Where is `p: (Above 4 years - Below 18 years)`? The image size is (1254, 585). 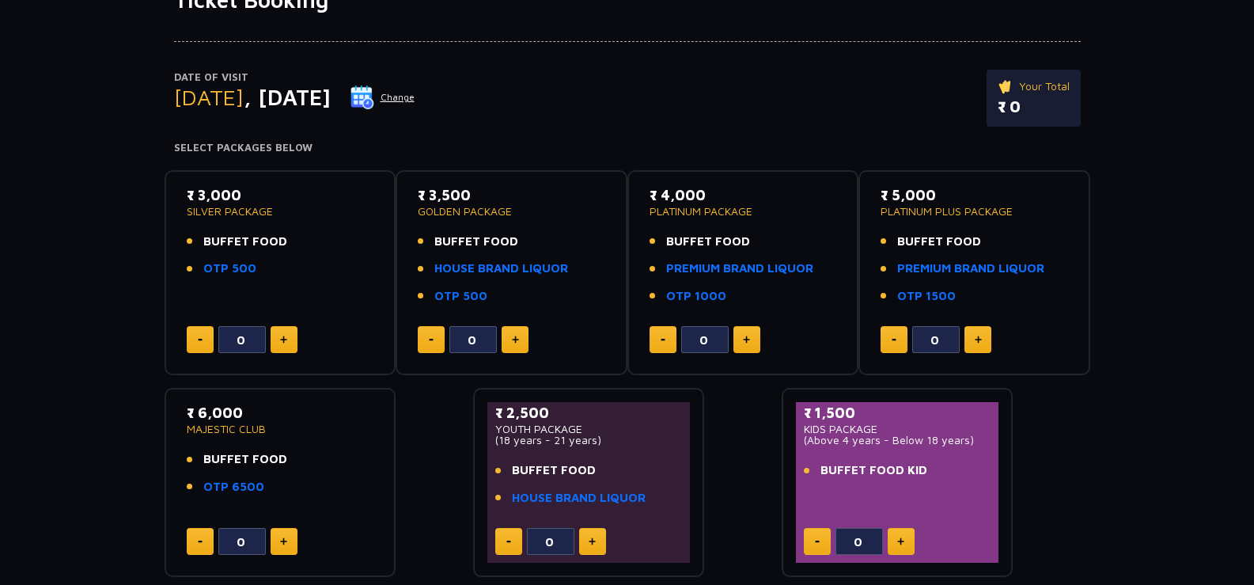 p: (Above 4 years - Below 18 years) is located at coordinates (897, 440).